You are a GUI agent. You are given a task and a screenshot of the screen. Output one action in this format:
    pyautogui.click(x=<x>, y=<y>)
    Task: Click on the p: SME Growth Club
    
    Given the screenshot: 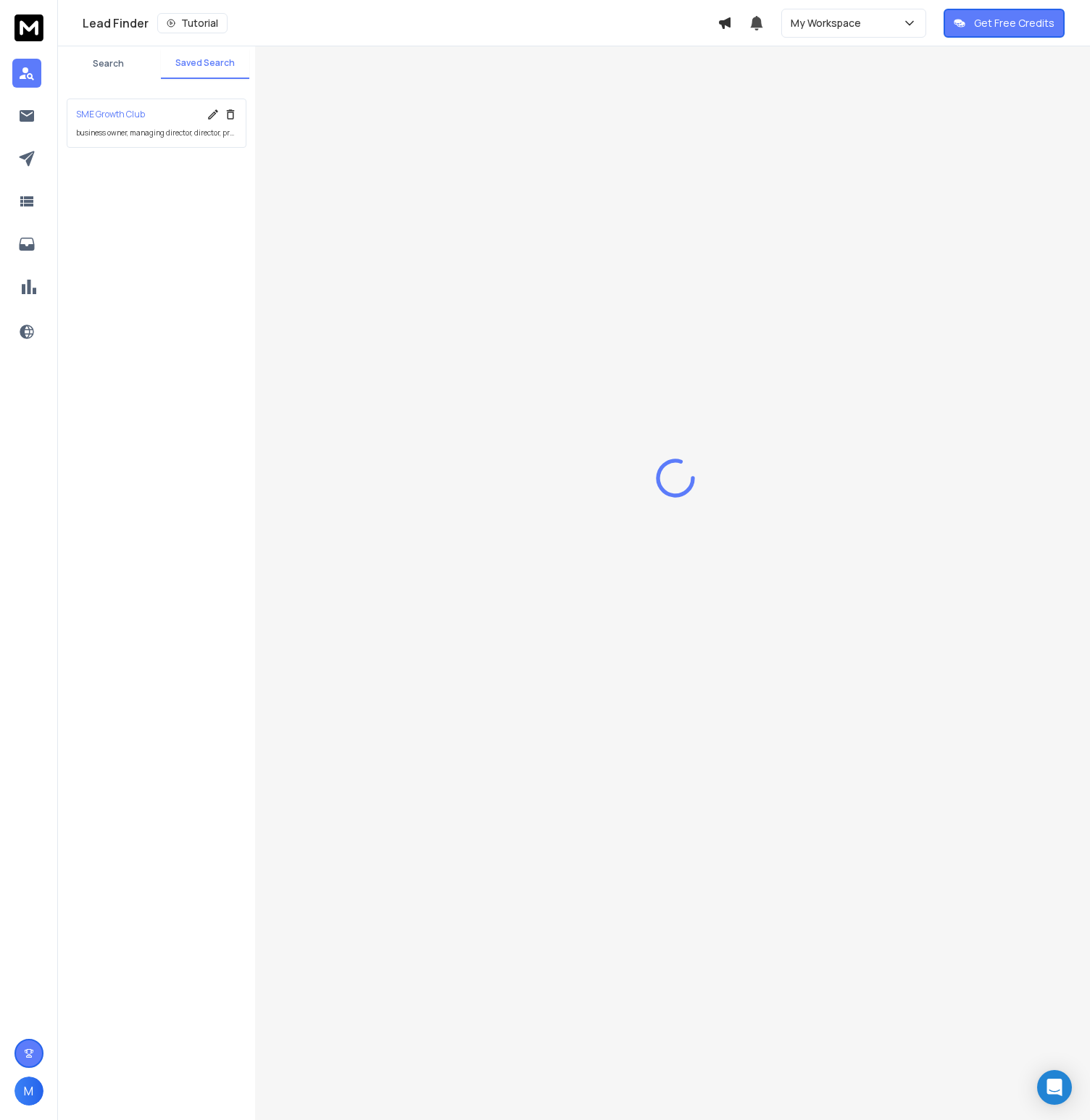 What is the action you would take?
    pyautogui.click(x=110, y=114)
    